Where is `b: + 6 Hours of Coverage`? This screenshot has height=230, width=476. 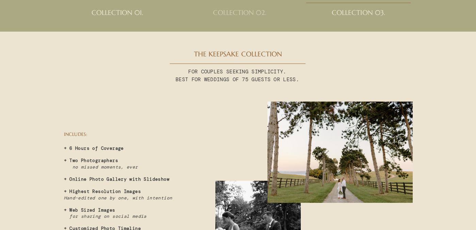
b: + 6 Hours of Coverage is located at coordinates (94, 148).